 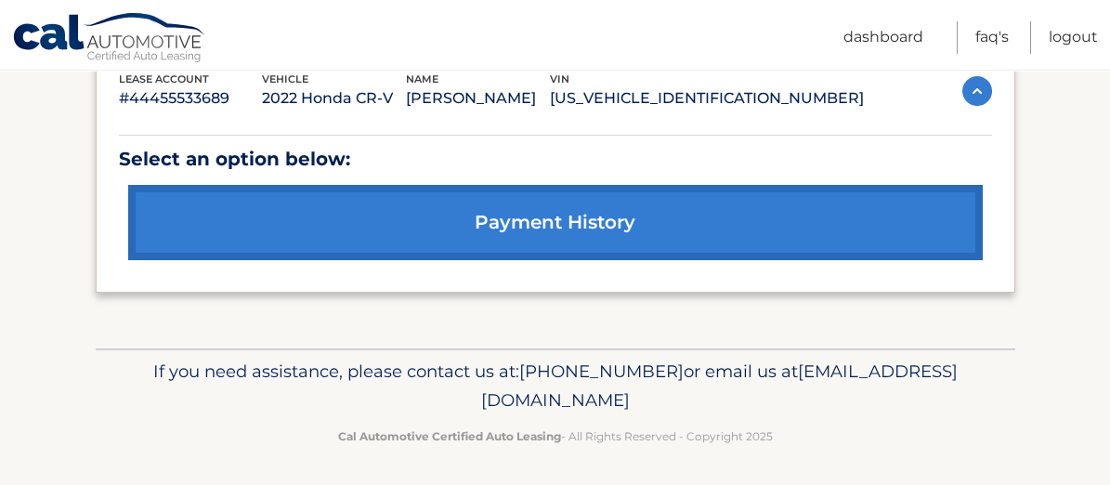 What do you see at coordinates (190, 98) in the screenshot?
I see `p: #44455533689` at bounding box center [190, 98].